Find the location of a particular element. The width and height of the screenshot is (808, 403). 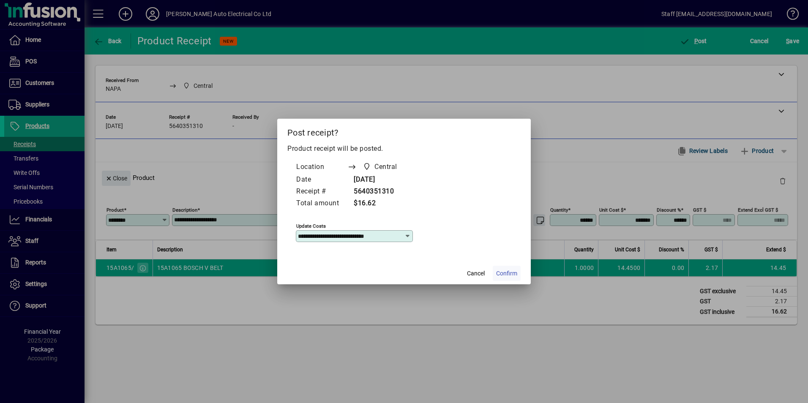

td: Date is located at coordinates (322, 180).